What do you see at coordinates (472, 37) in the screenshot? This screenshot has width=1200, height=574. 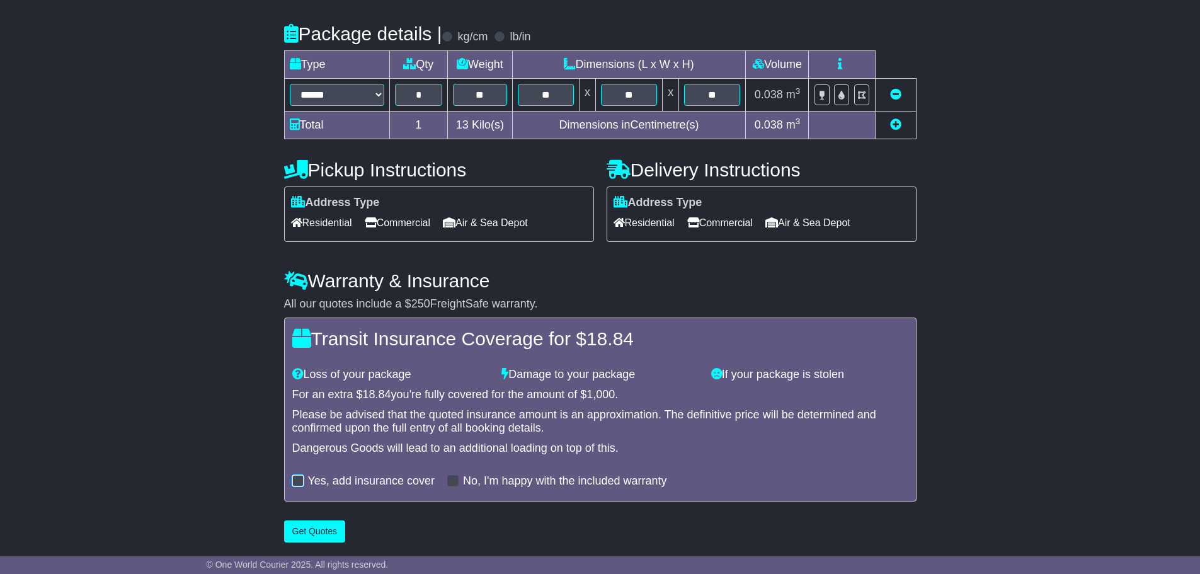 I see `label: kg/cm` at bounding box center [472, 37].